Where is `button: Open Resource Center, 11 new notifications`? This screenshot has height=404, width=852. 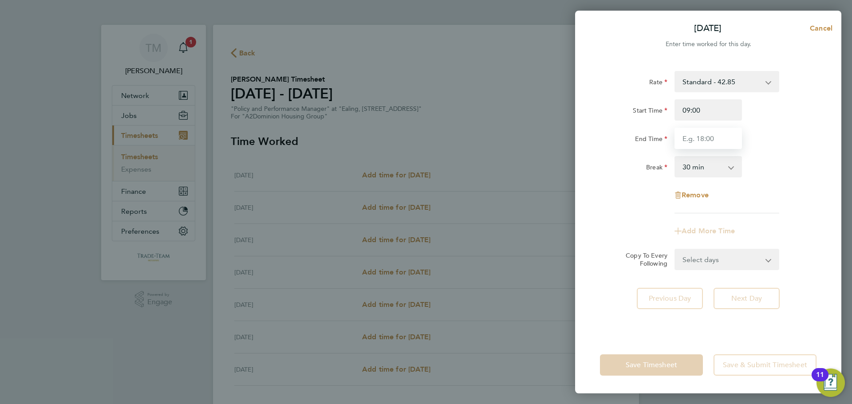 button: Open Resource Center, 11 new notifications is located at coordinates (831, 383).